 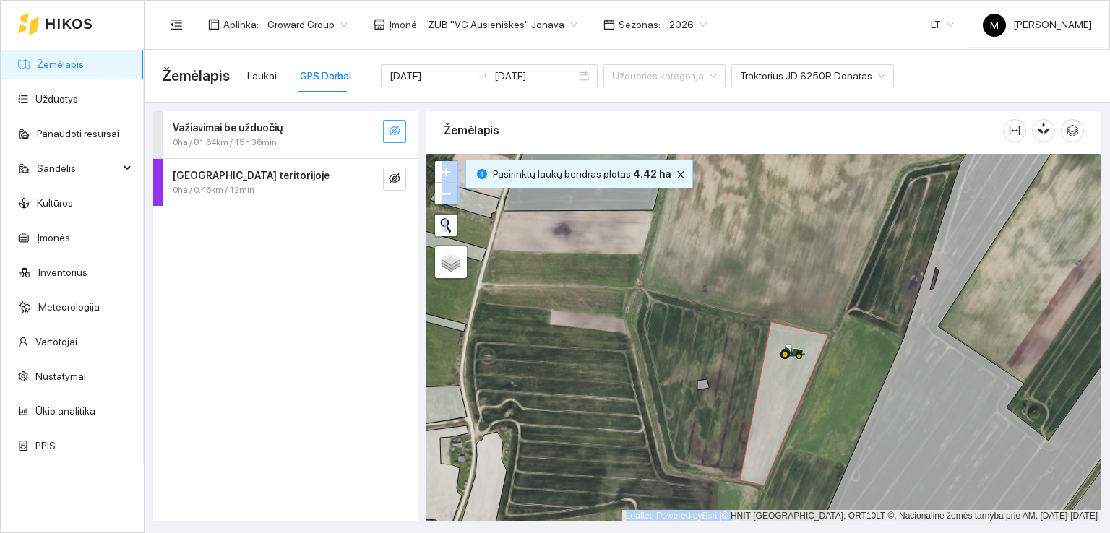 What do you see at coordinates (56, 342) in the screenshot?
I see `a: Vartotojai` at bounding box center [56, 342].